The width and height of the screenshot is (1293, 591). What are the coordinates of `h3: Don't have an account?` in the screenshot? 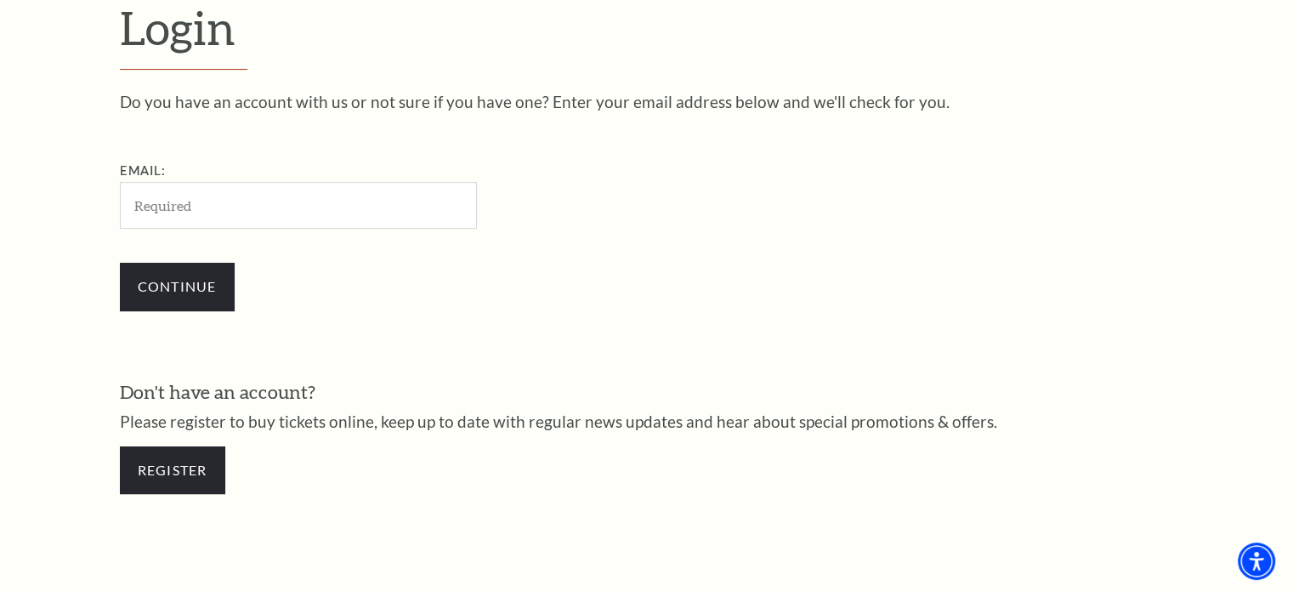 It's located at (647, 392).